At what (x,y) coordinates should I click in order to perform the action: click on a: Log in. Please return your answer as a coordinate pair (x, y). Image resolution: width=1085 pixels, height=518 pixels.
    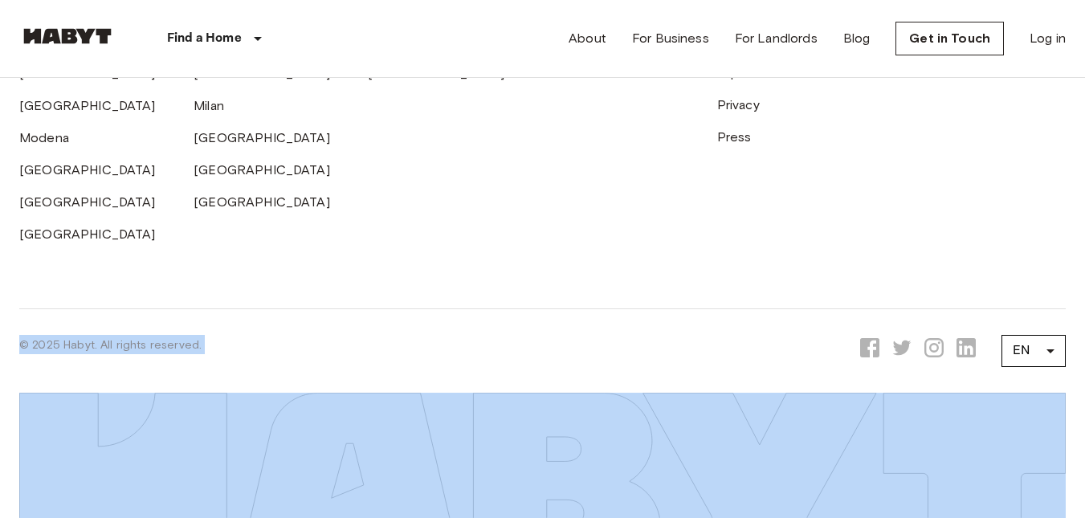
    Looking at the image, I should click on (1047, 39).